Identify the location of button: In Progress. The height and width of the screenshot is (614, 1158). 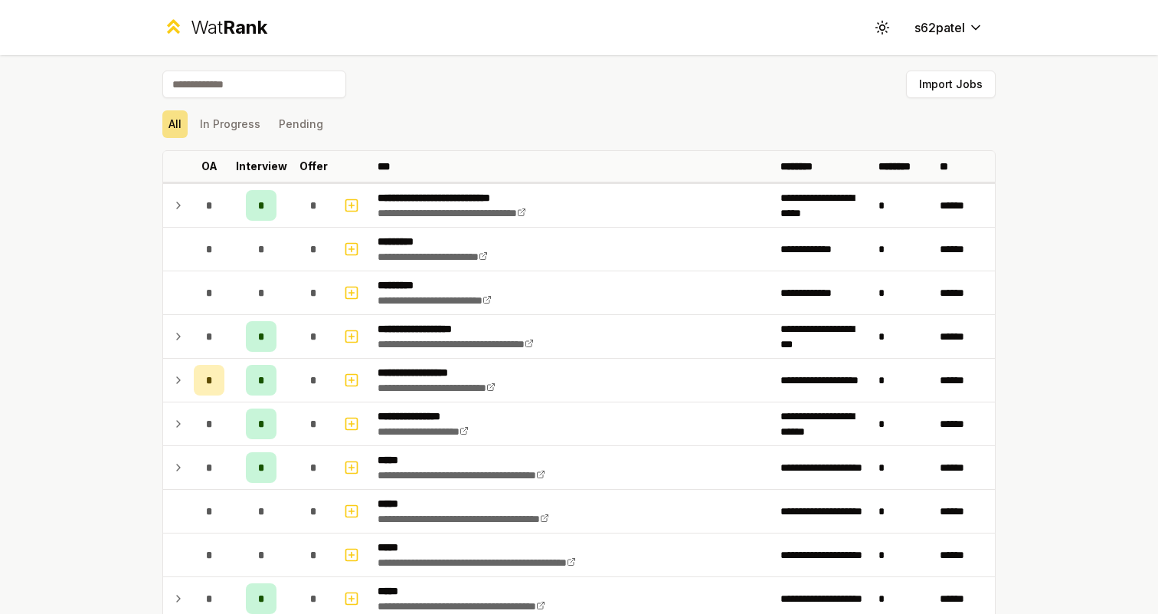
(230, 124).